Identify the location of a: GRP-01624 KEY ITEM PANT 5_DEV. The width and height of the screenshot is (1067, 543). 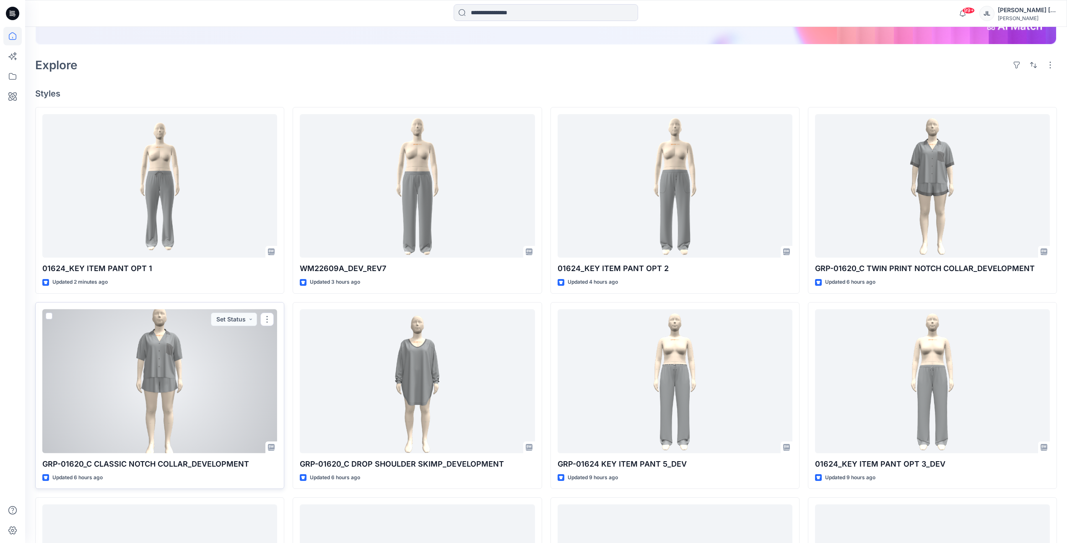
(675, 381).